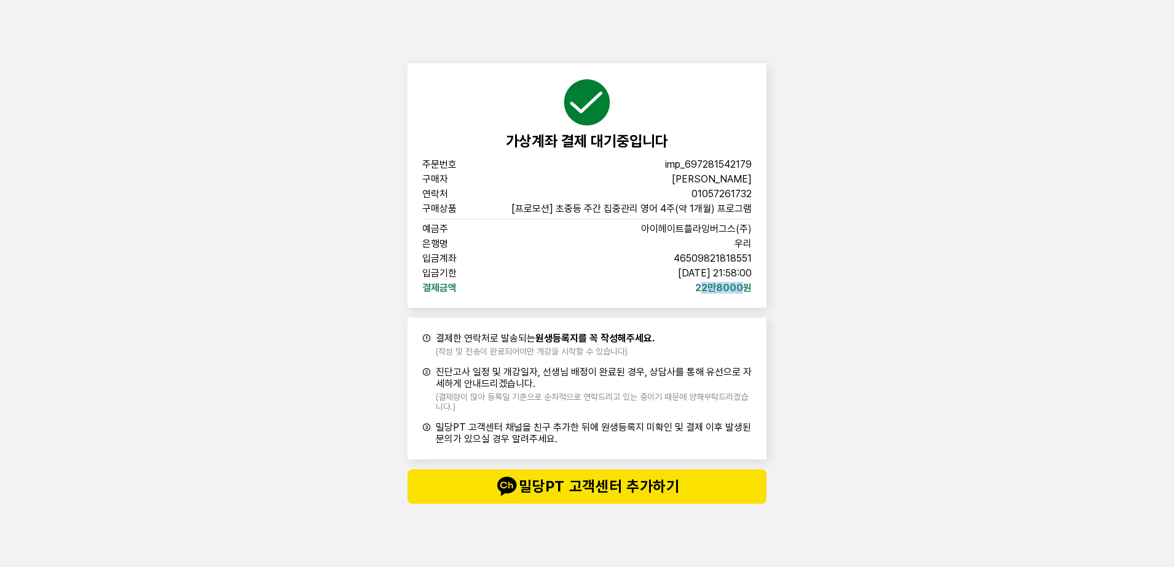 The width and height of the screenshot is (1174, 567). I want to click on button: talk밀당PT 고객센터 추가하기, so click(587, 487).